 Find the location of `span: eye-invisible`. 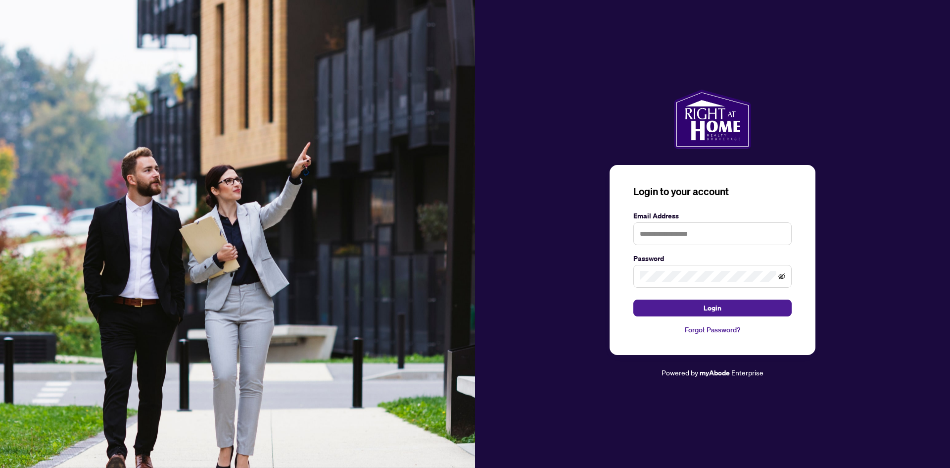

span: eye-invisible is located at coordinates (782, 276).